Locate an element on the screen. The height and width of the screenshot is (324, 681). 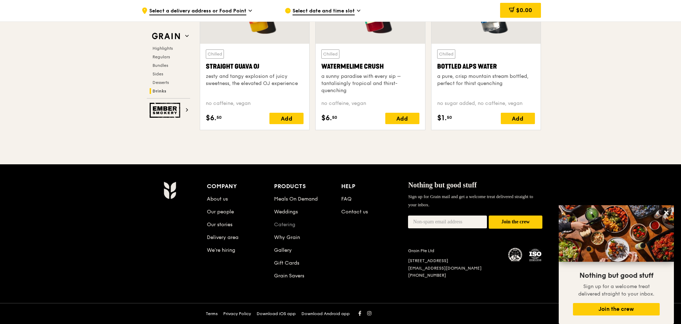
div: zesty and tangy explosion of juicy sweetness, the elevated OJ experience is located at coordinates (255, 80).